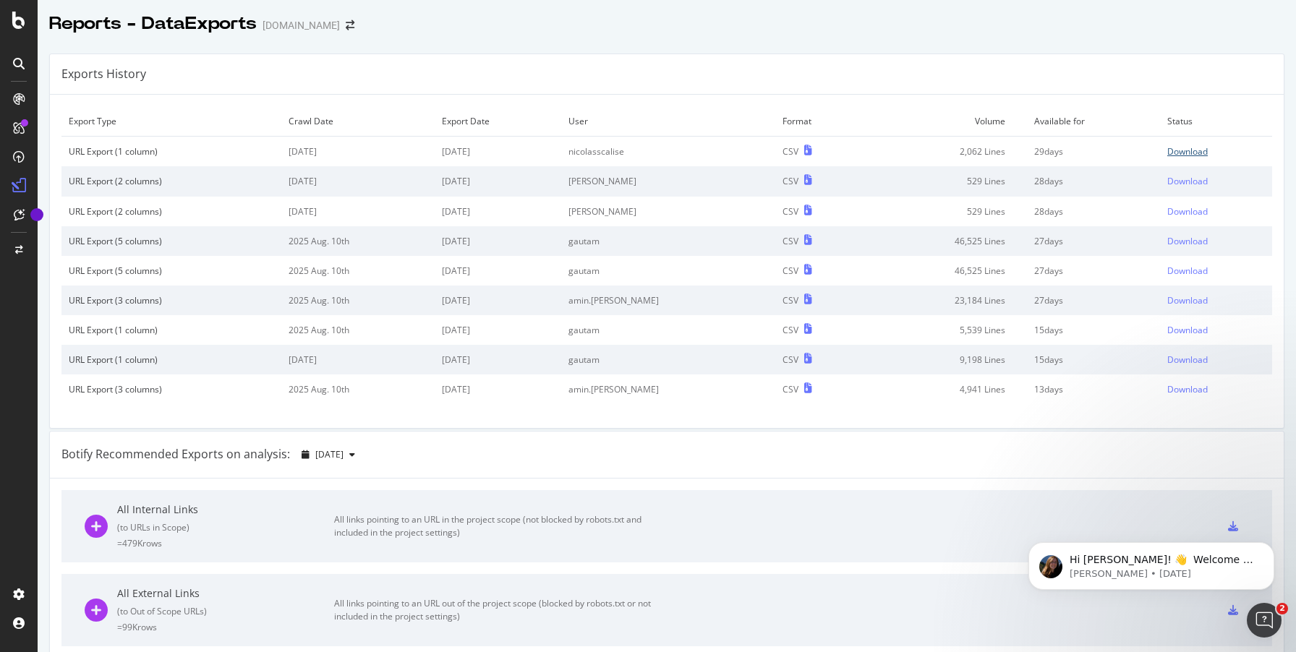 This screenshot has height=652, width=1296. I want to click on div: Tooltip anchor, so click(37, 215).